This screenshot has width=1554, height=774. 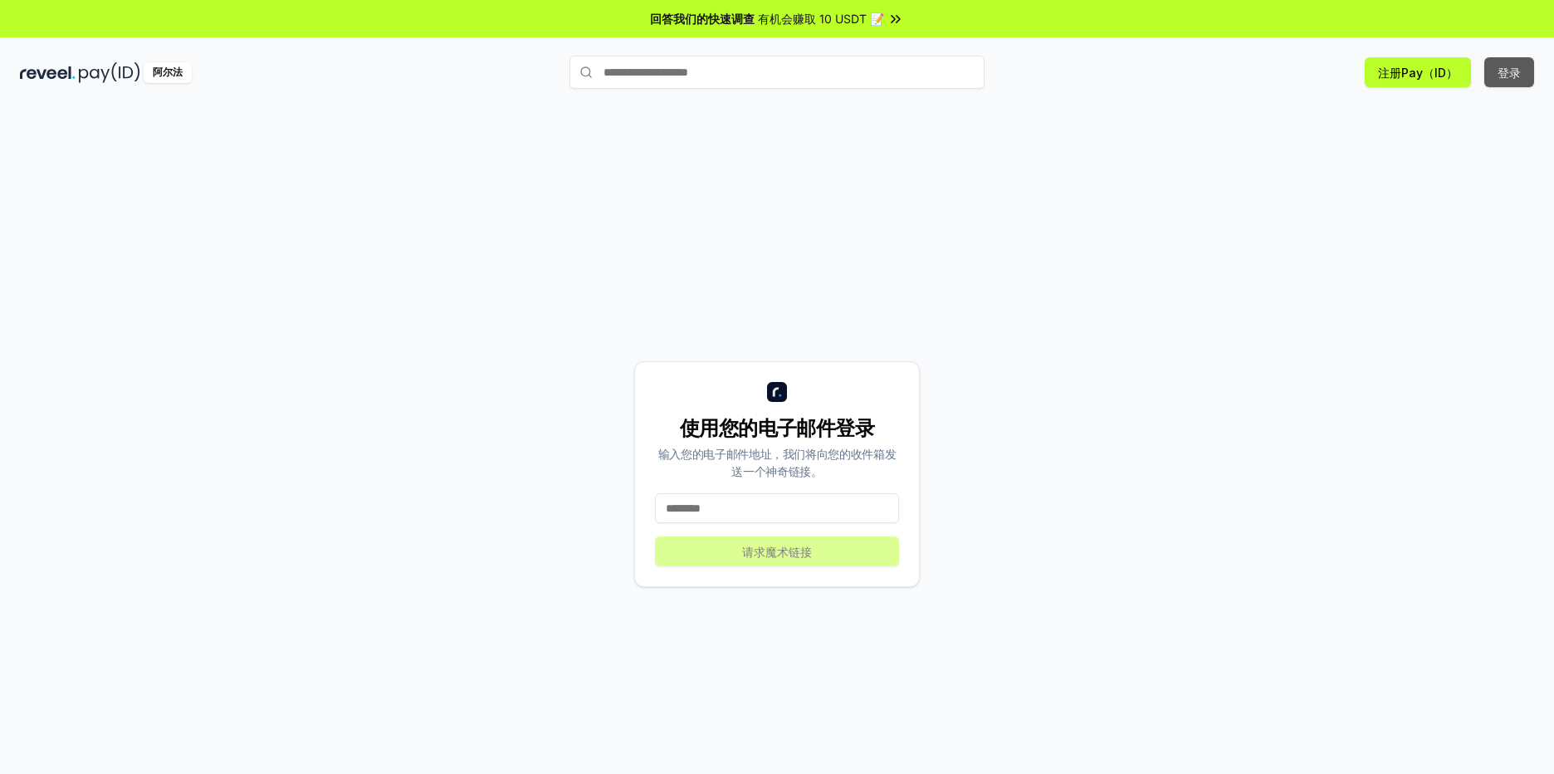 I want to click on button: 注册Pay（ID）, so click(x=1418, y=72).